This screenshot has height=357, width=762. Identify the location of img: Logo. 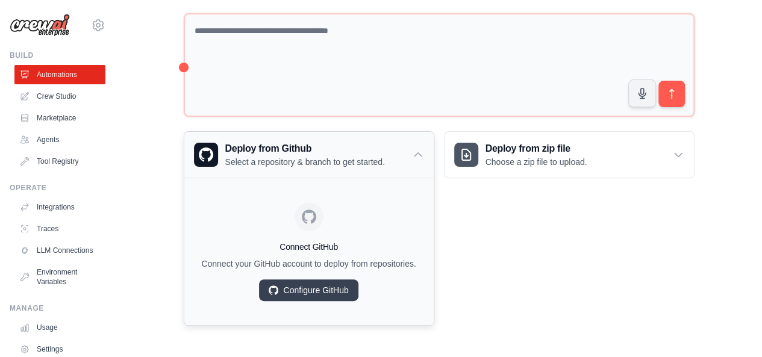
(40, 25).